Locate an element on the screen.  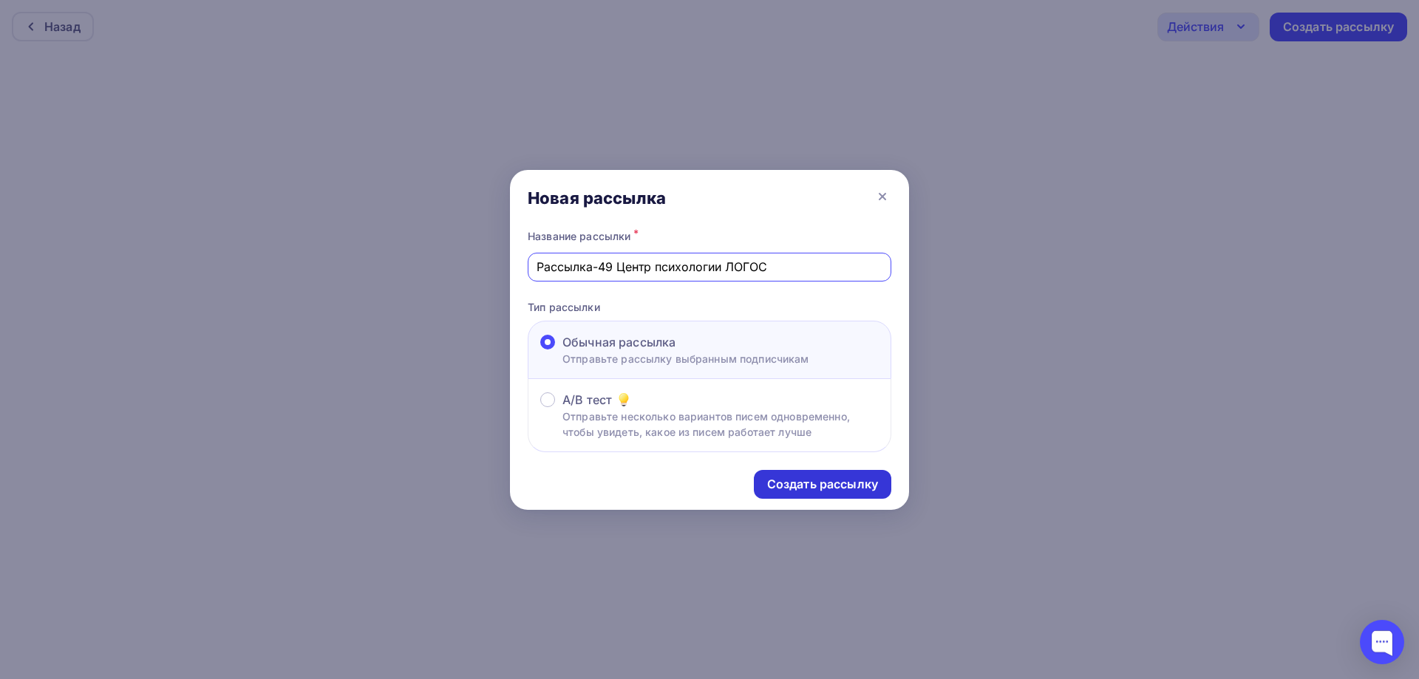
p: Отправьте несколько вариантов писем одновременно, чтобы увидеть, какое из писем работает лучше is located at coordinates (721, 424).